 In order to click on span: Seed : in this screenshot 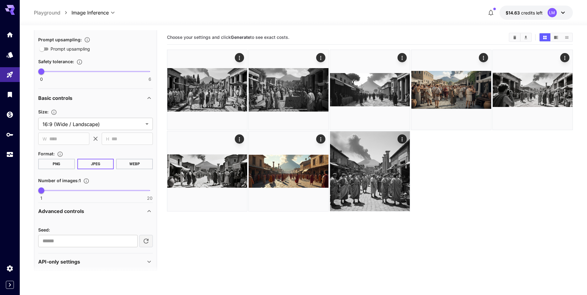, I will do `click(44, 230)`.